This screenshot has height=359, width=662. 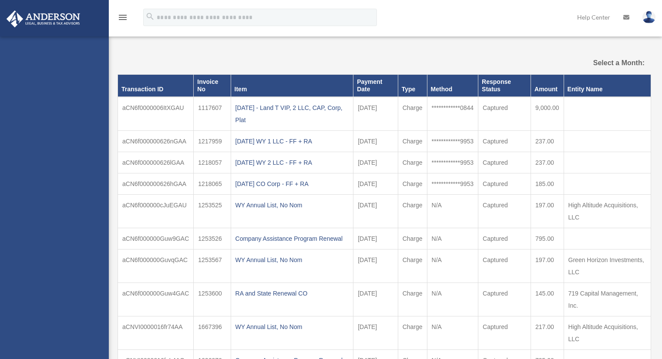 What do you see at coordinates (123, 17) in the screenshot?
I see `i: menu` at bounding box center [123, 17].